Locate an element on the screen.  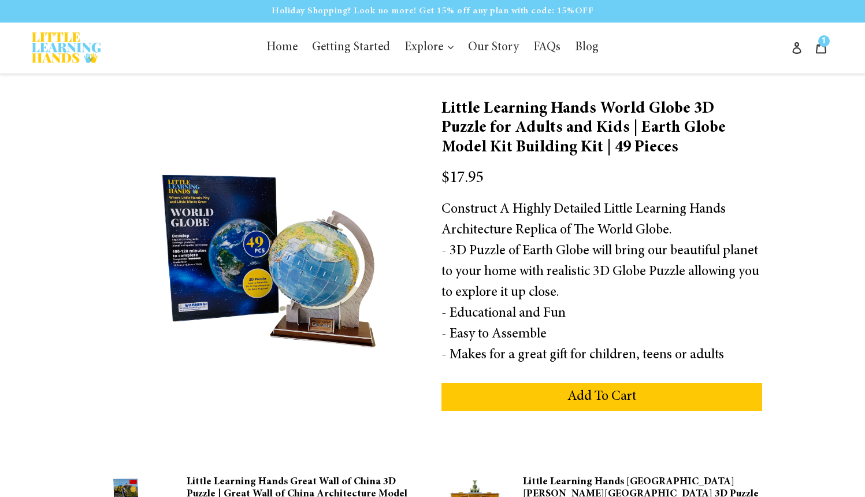
span: FAQs is located at coordinates (547, 48).